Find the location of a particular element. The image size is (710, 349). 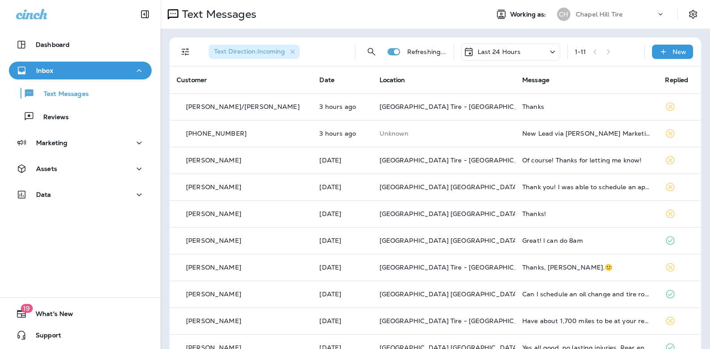

p: Marketing is located at coordinates (52, 143).